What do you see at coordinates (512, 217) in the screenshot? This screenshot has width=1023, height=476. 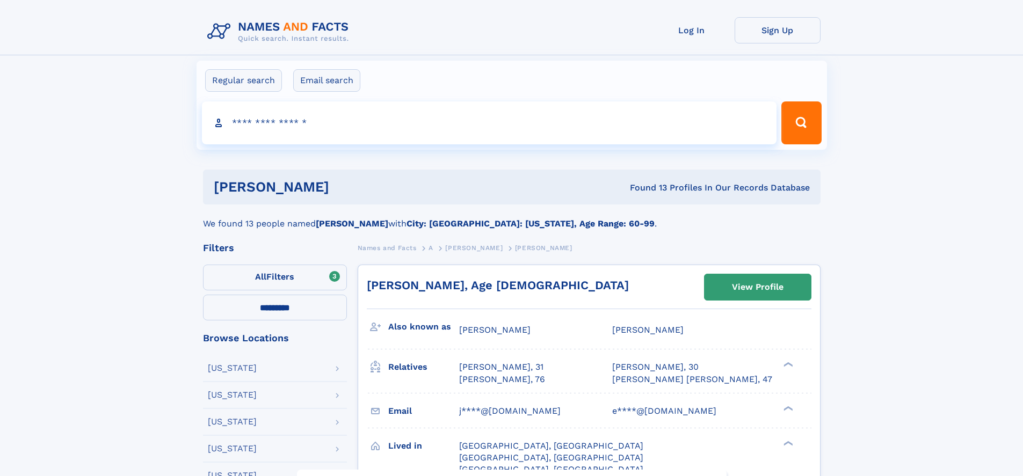 I see `div: We found 13 people named with .` at bounding box center [512, 217].